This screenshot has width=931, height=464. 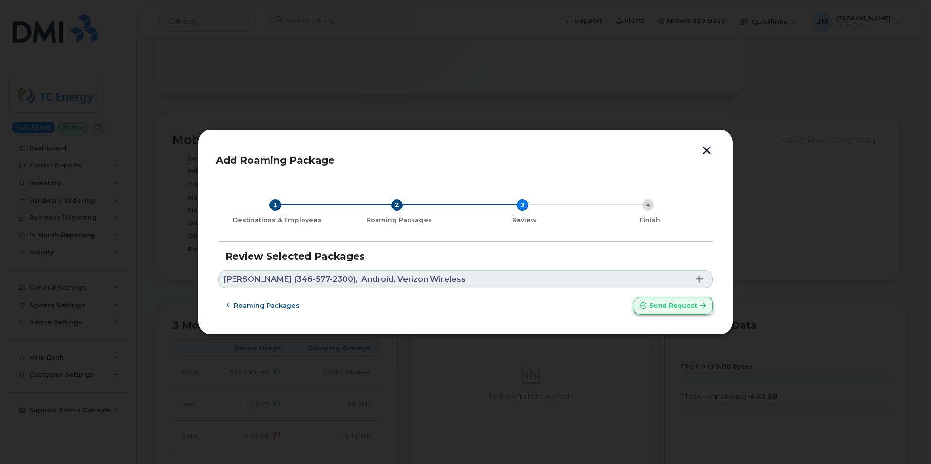 I want to click on div: 1, so click(x=275, y=205).